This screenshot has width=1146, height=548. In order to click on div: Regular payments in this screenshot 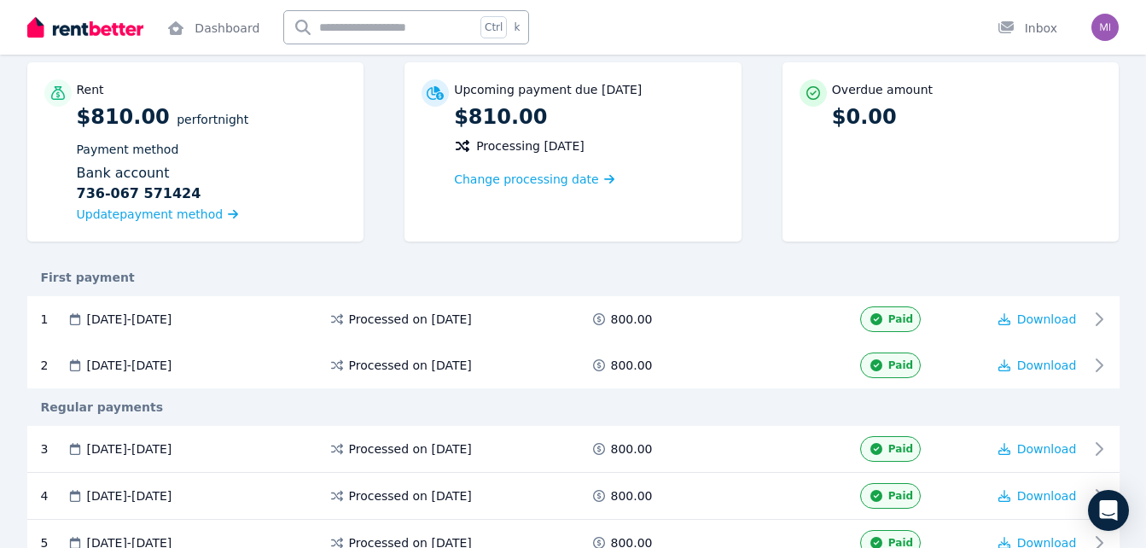, I will do `click(573, 407)`.